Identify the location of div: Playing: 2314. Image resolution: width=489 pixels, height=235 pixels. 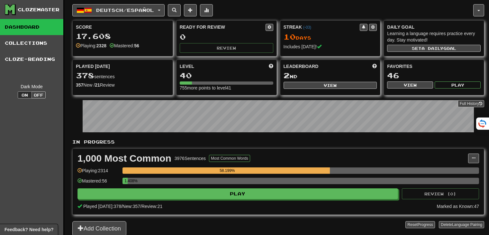
(98, 172).